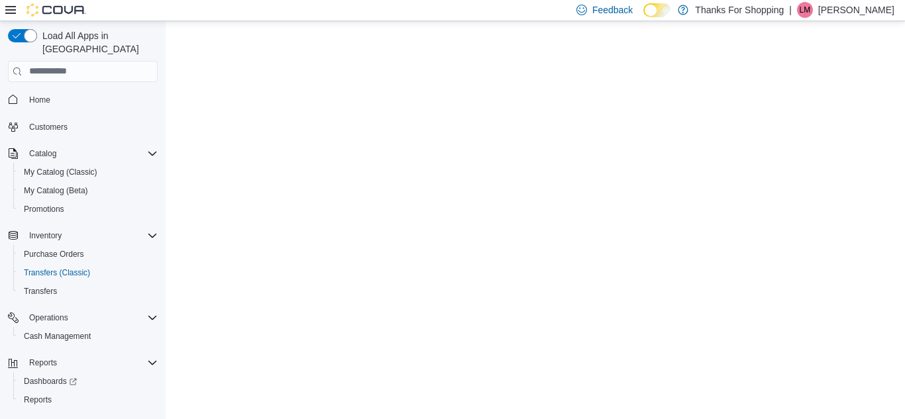  I want to click on button: Promotions, so click(88, 209).